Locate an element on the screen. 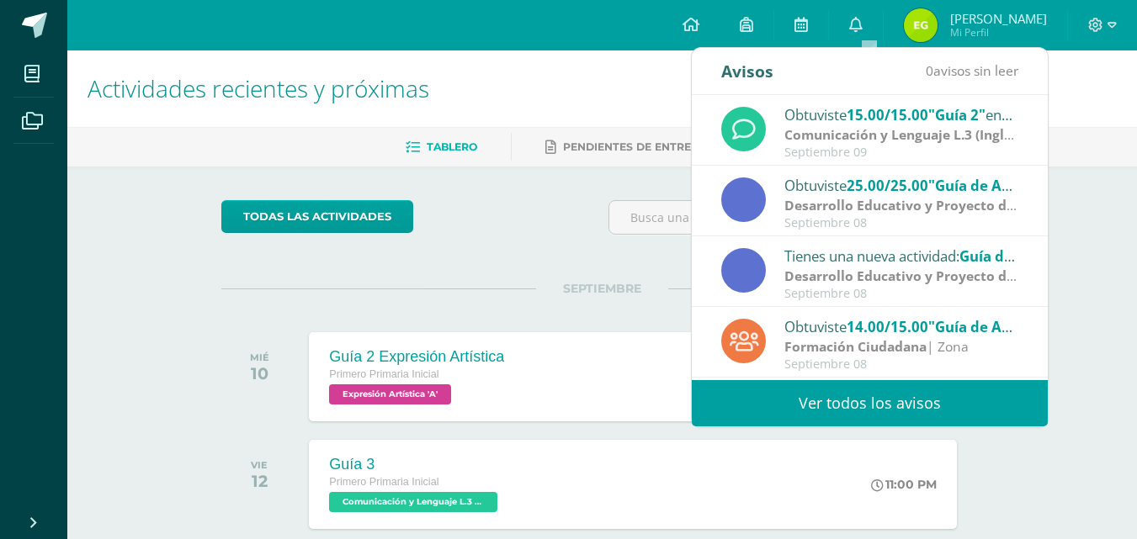  div: Septiembre 09 is located at coordinates (901, 152).